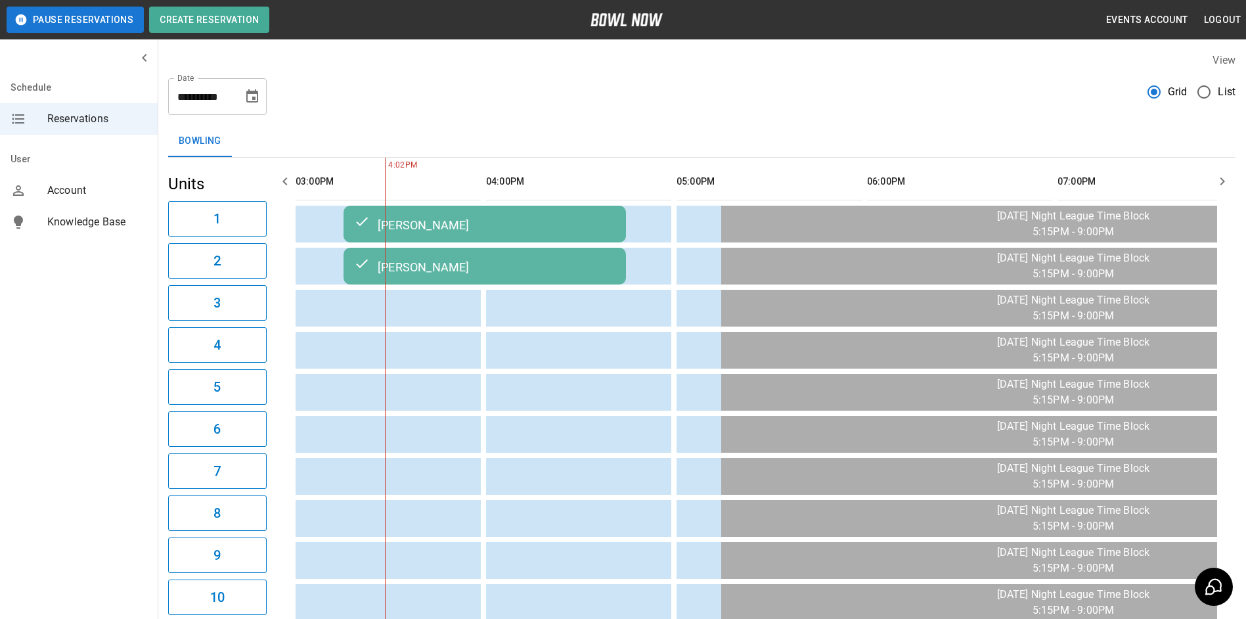 The height and width of the screenshot is (619, 1246). What do you see at coordinates (217, 471) in the screenshot?
I see `h6: 7` at bounding box center [217, 471].